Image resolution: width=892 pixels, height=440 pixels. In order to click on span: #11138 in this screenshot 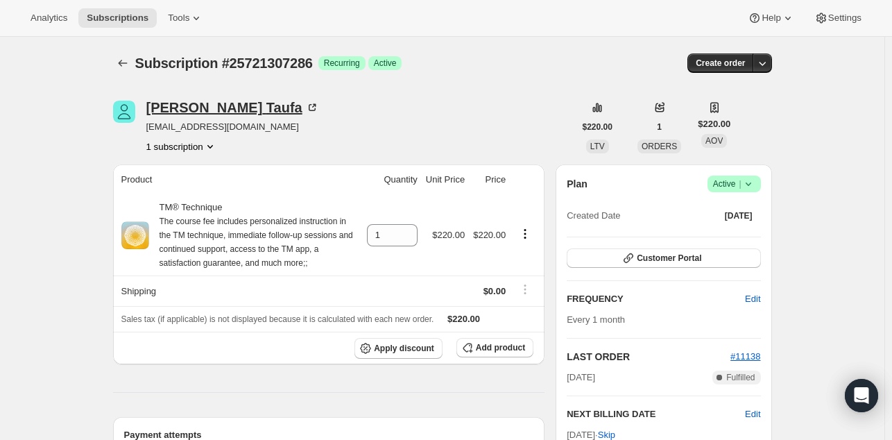, I will do `click(745, 356)`.